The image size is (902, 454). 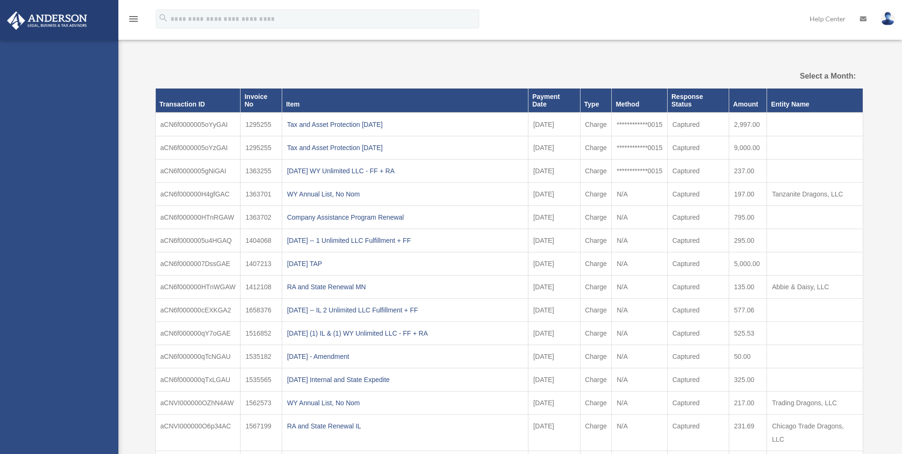 What do you see at coordinates (748, 100) in the screenshot?
I see `th: Amount` at bounding box center [748, 100].